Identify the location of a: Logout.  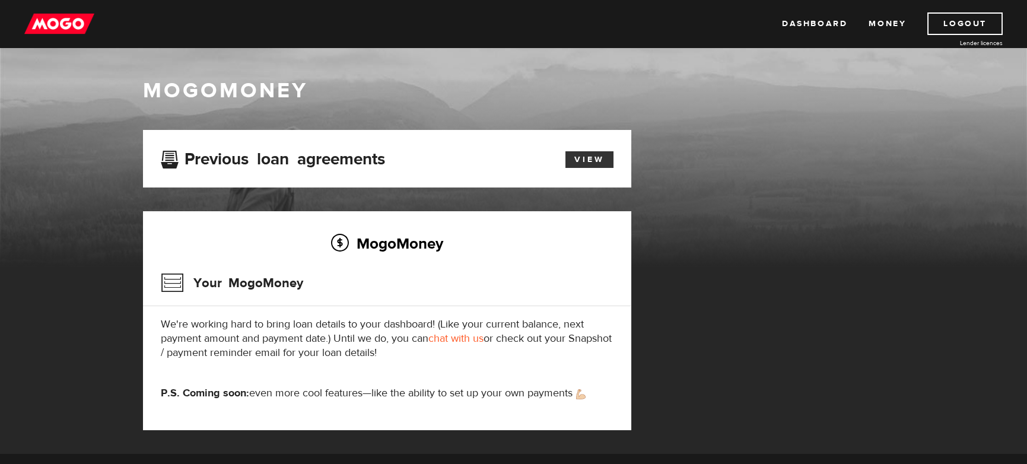
(964, 24).